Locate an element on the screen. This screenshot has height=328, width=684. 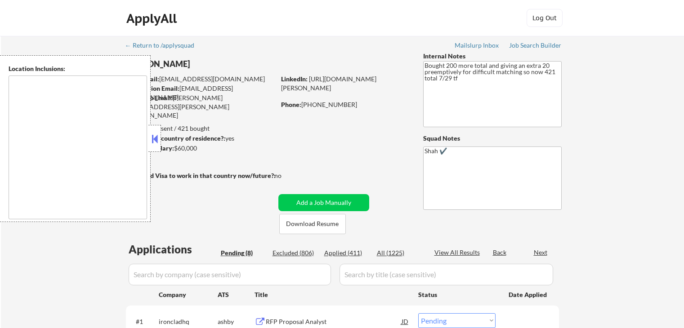
div: yes is located at coordinates (199, 139).